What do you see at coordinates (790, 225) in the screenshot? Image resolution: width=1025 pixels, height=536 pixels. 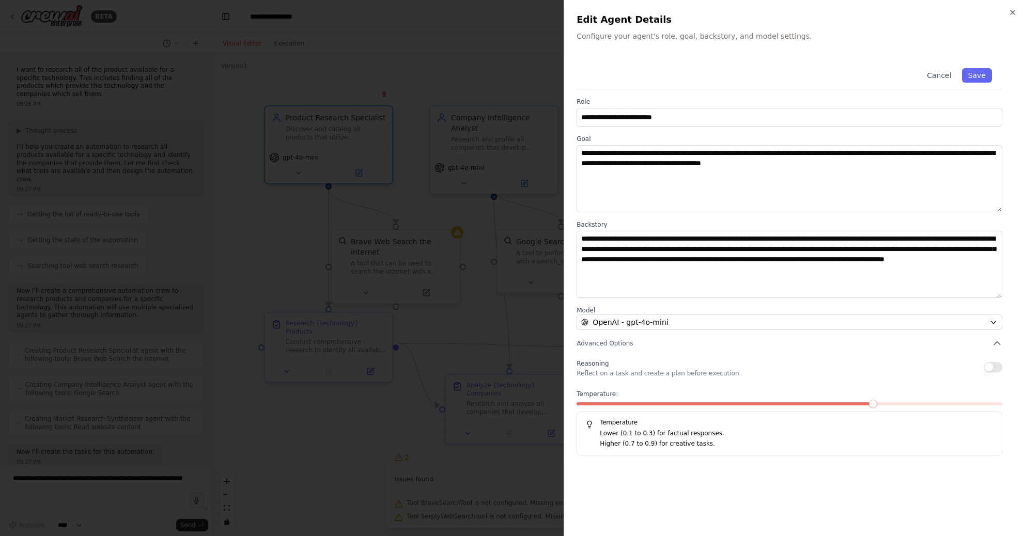 I see `label: Backstory` at bounding box center [790, 225].